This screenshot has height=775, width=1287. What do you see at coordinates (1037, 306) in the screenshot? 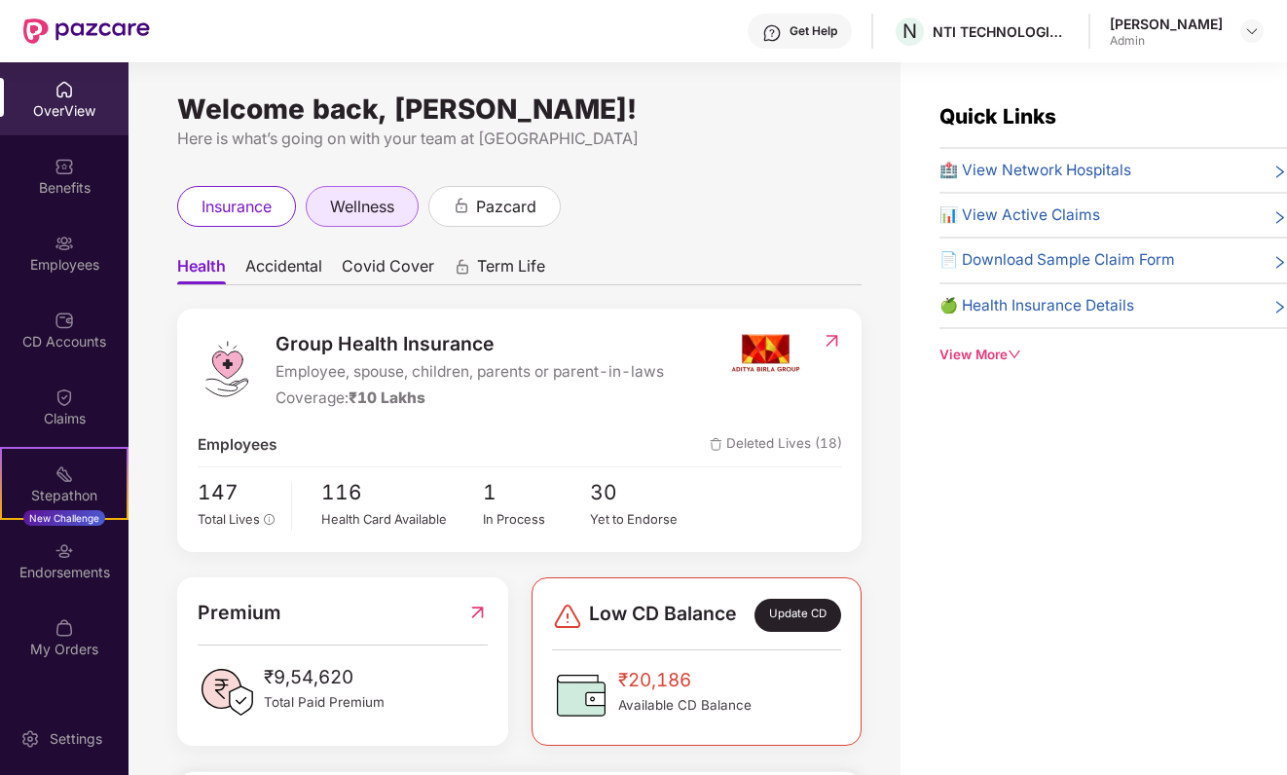
I see `span: 🍏 Health Insurance Details` at bounding box center [1037, 306].